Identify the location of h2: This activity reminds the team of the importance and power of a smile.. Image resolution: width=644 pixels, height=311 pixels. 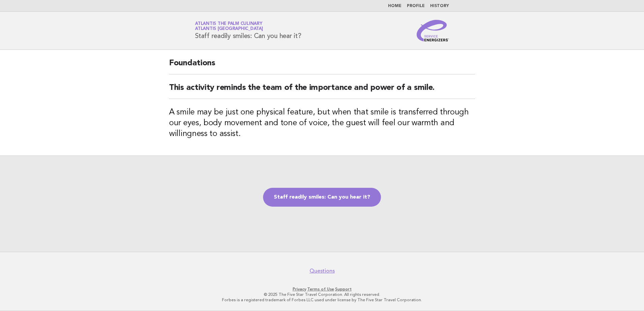
(322, 91).